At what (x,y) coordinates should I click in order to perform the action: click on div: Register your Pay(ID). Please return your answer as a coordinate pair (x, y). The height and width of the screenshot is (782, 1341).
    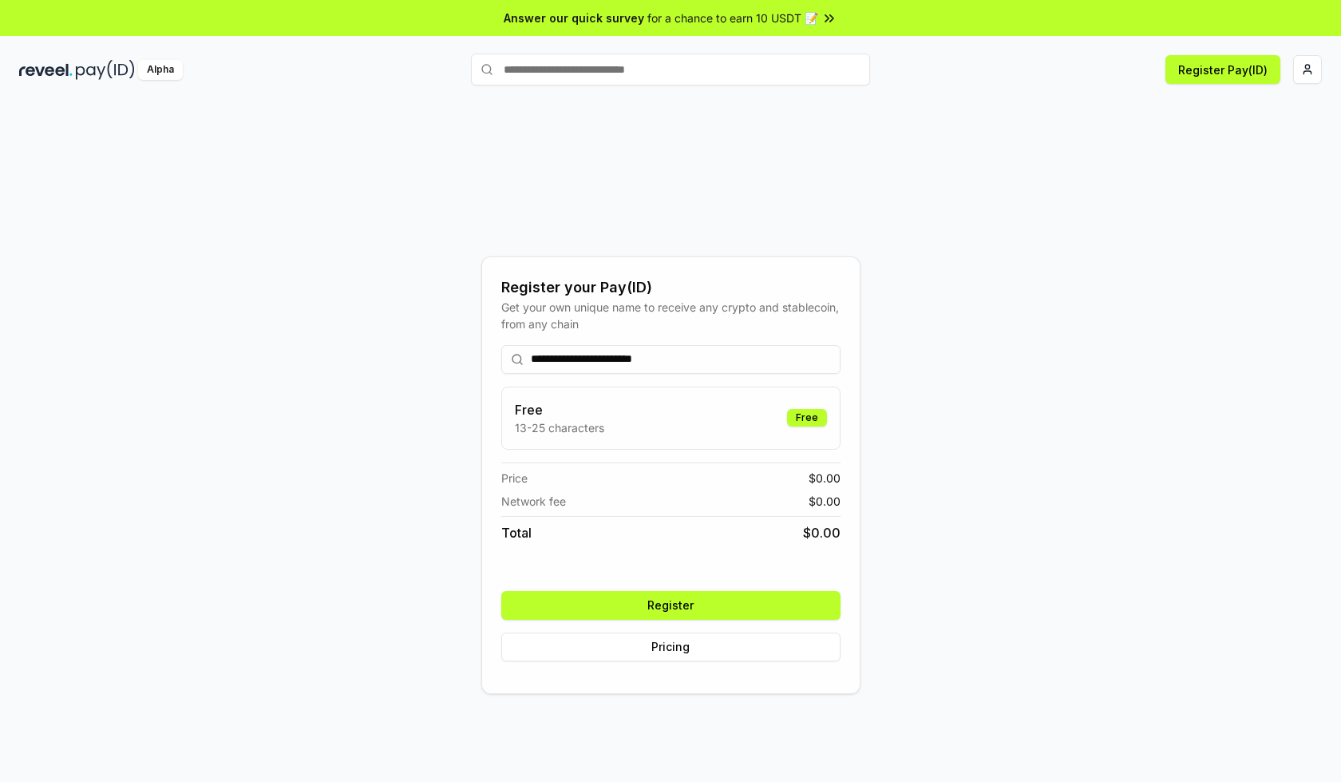
    Looking at the image, I should click on (671, 287).